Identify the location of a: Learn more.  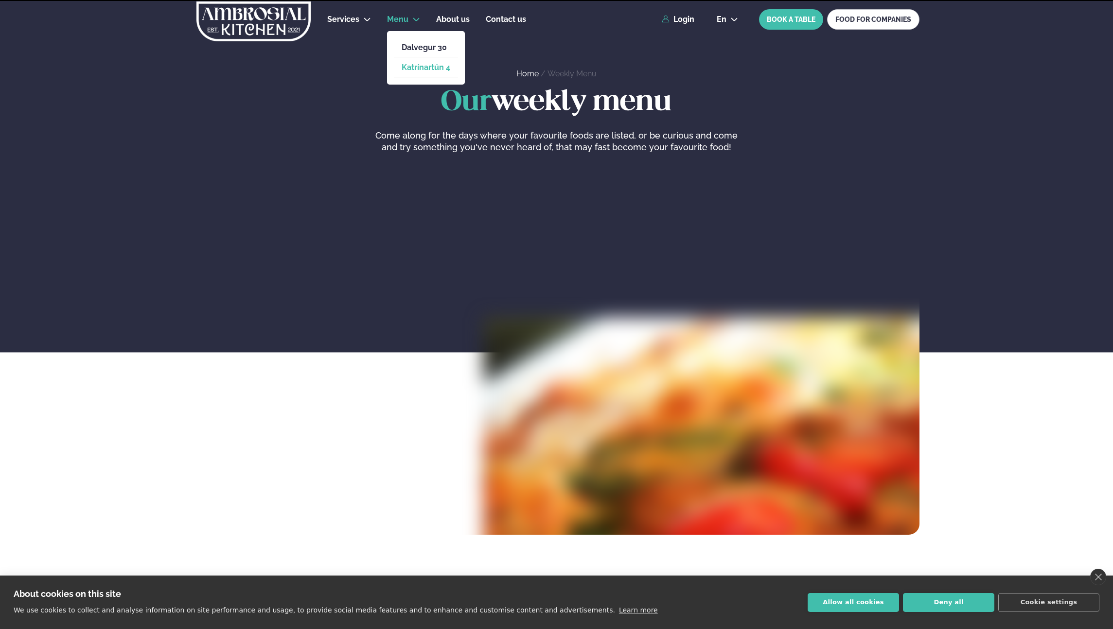
(638, 610).